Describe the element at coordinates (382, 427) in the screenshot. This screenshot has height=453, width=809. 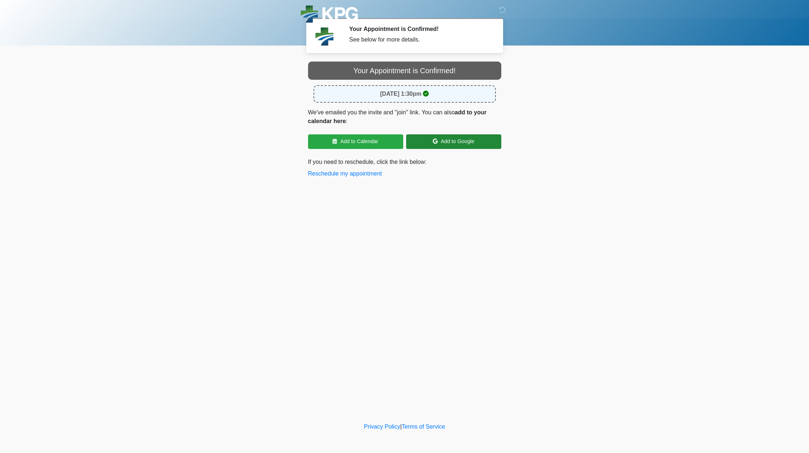
I see `a: Privacy Policy` at that location.